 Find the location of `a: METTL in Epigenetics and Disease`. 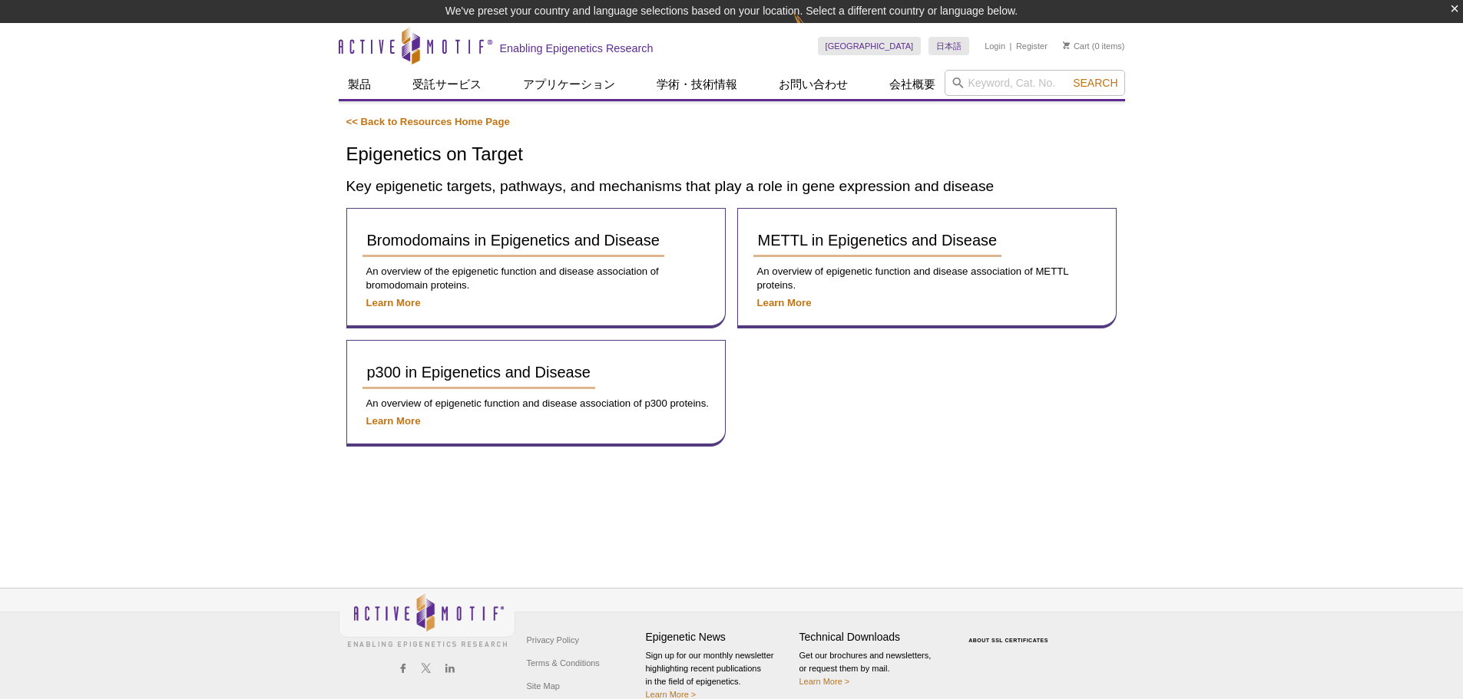

a: METTL in Epigenetics and Disease is located at coordinates (878, 240).